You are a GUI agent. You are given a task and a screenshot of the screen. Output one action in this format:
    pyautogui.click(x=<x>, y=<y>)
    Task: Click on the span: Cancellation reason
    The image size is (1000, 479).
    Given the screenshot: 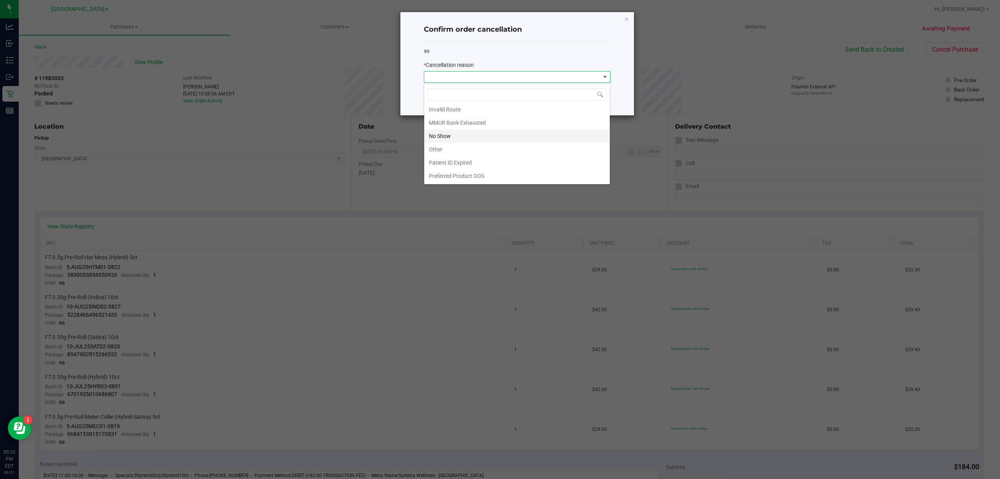 What is the action you would take?
    pyautogui.click(x=450, y=65)
    